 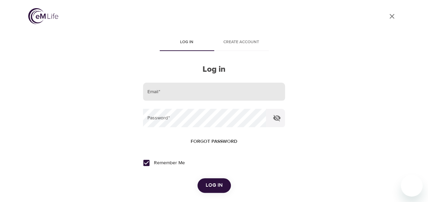 What do you see at coordinates (214, 186) in the screenshot?
I see `button: Log in` at bounding box center [214, 186].